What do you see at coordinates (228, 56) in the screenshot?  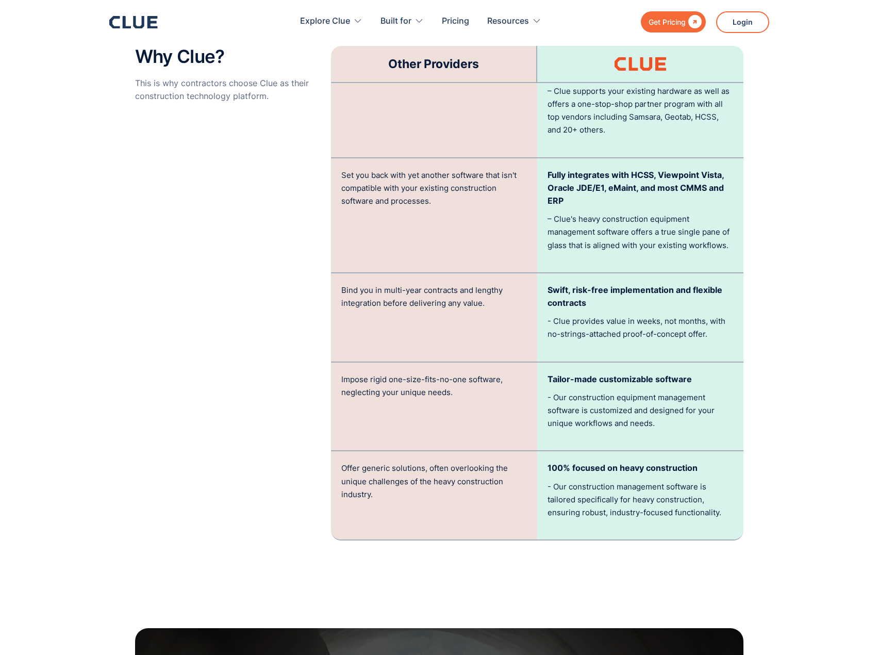 I see `h2: Why Clue?` at bounding box center [228, 56].